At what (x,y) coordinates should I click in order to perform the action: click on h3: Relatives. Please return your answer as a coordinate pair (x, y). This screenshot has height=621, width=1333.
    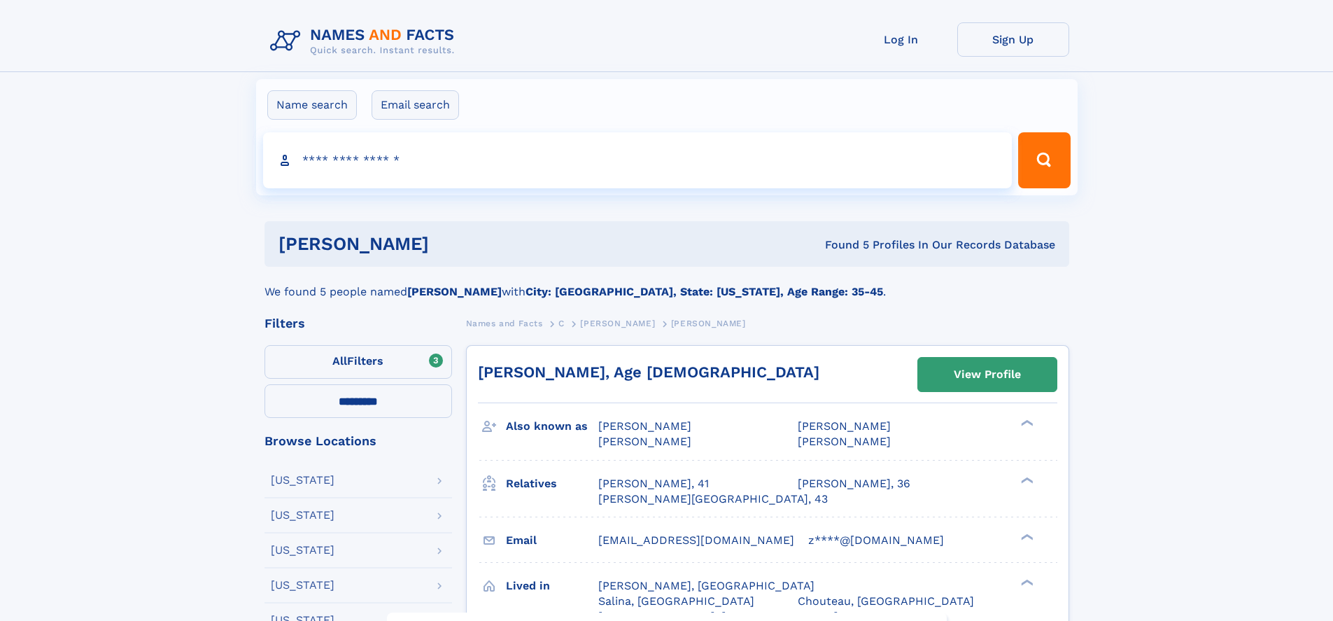
    Looking at the image, I should click on (552, 484).